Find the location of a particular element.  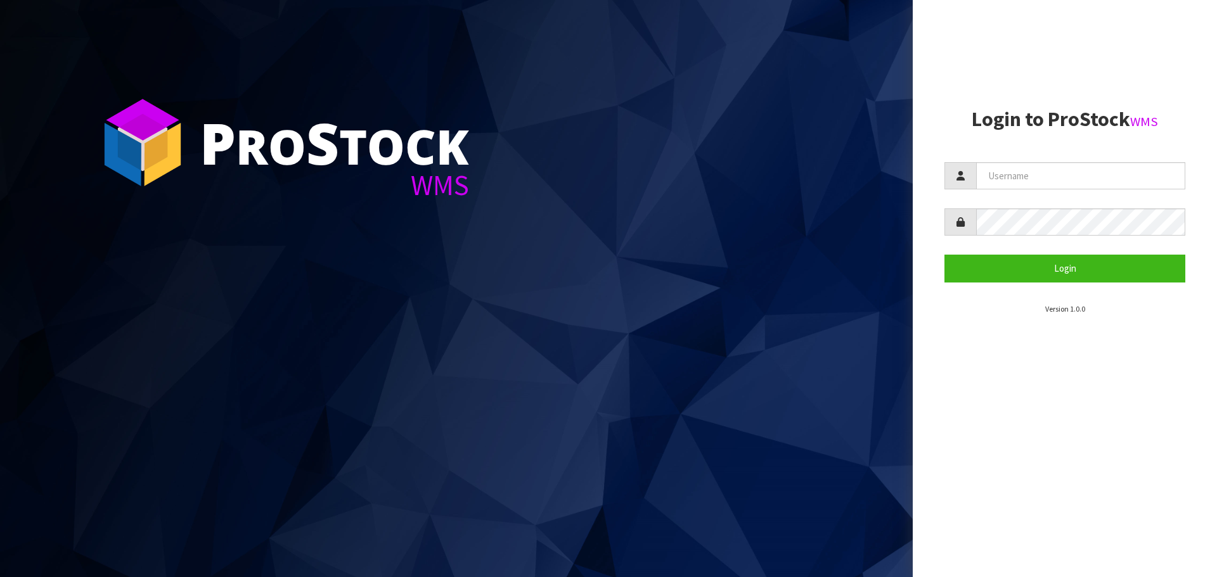

img: ProStock Cube is located at coordinates (143, 143).